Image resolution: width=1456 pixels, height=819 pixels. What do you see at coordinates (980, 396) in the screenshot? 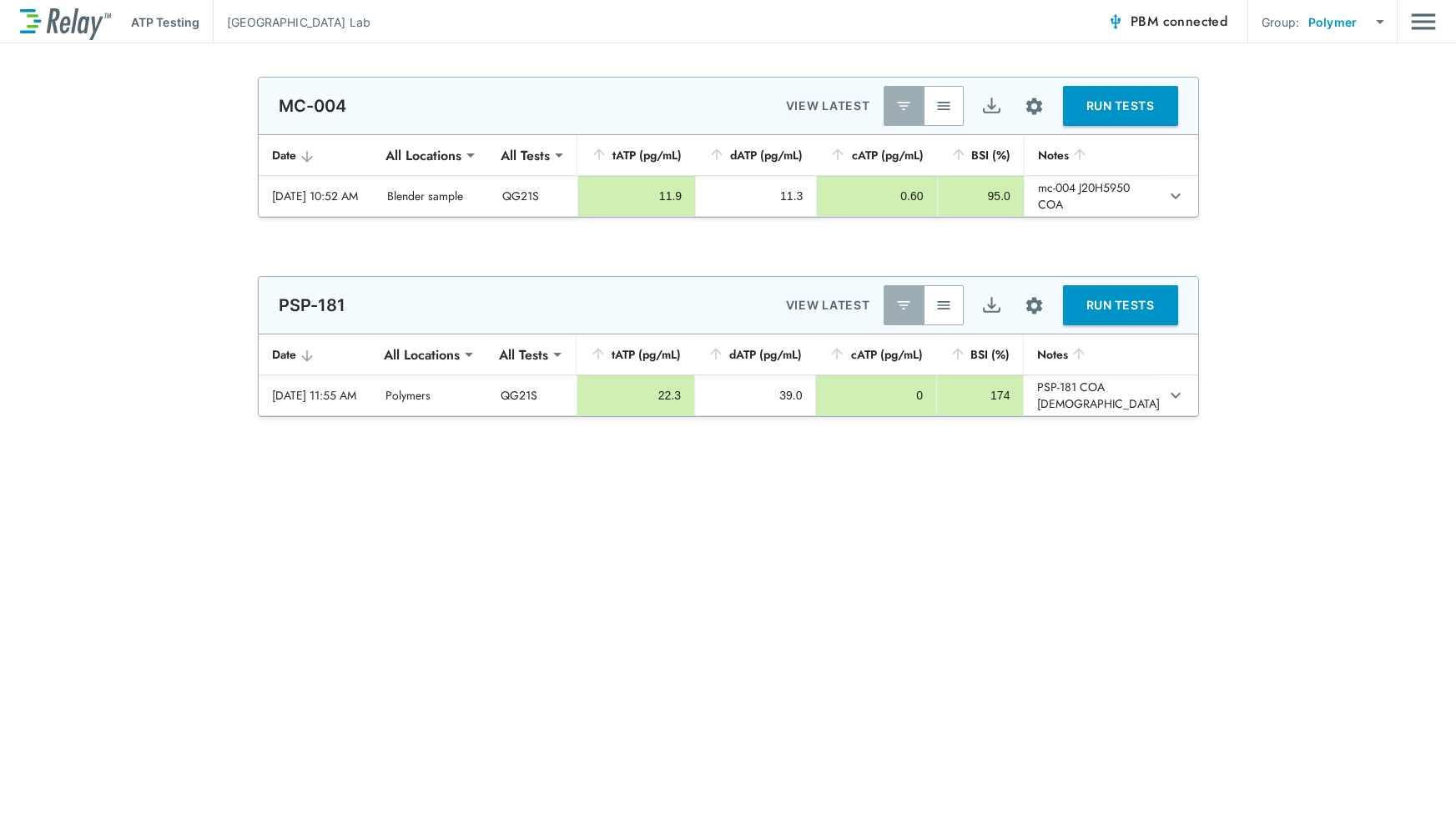
I see `div: 174` at bounding box center [980, 396].